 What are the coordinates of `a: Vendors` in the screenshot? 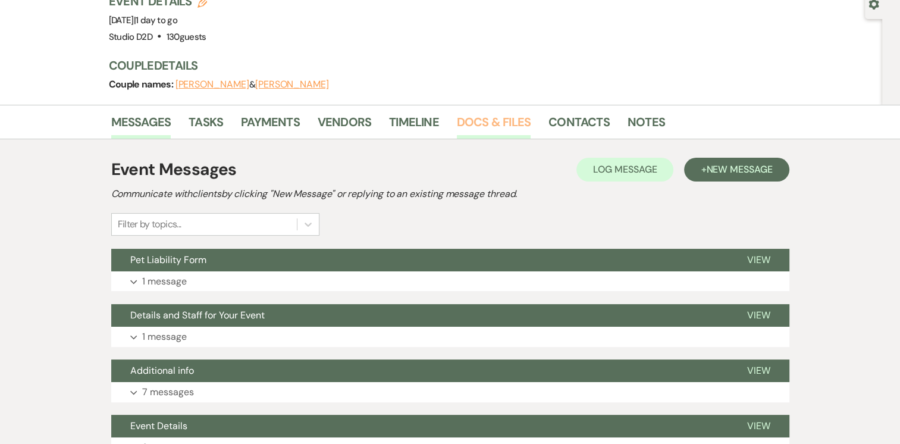 It's located at (344, 126).